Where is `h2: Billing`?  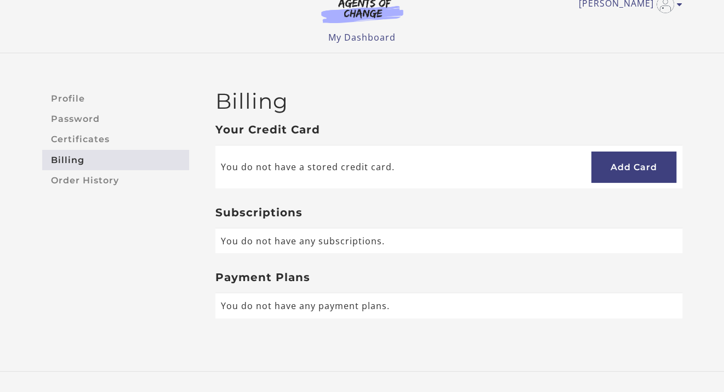
h2: Billing is located at coordinates (449, 101).